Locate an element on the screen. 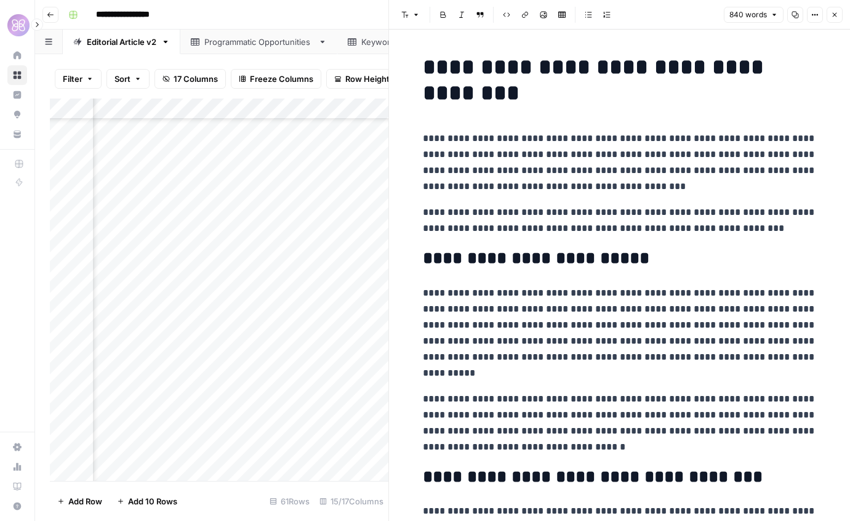 This screenshot has width=850, height=521. div: Programmatic Opportunities is located at coordinates (259, 42).